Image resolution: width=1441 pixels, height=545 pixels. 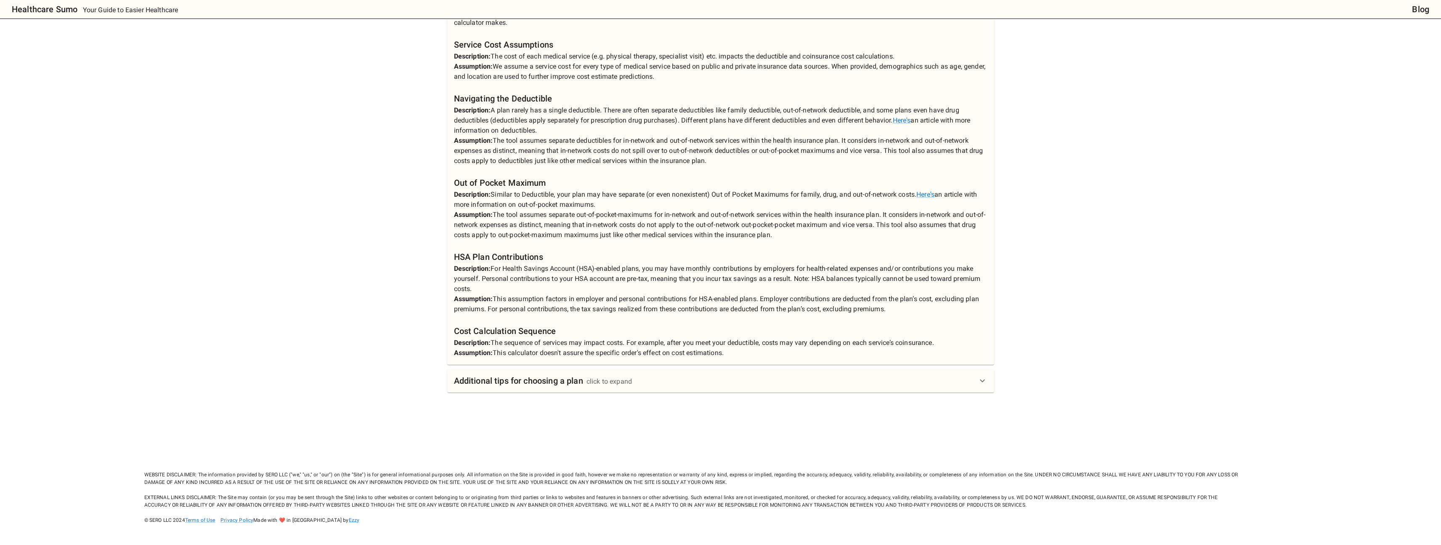 I want to click on h6: Cost Calculation Sequence, so click(x=721, y=331).